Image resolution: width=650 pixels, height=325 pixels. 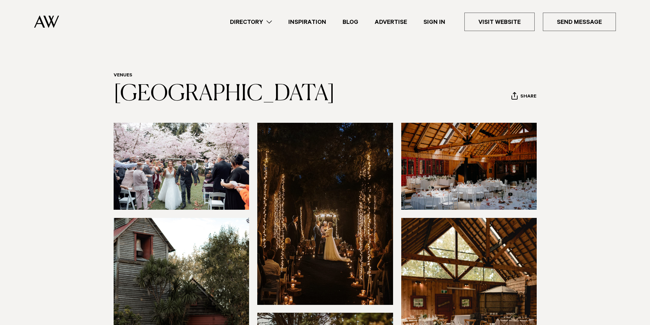 What do you see at coordinates (469, 166) in the screenshot?
I see `img: rustic barn wedding venue auckland` at bounding box center [469, 166].